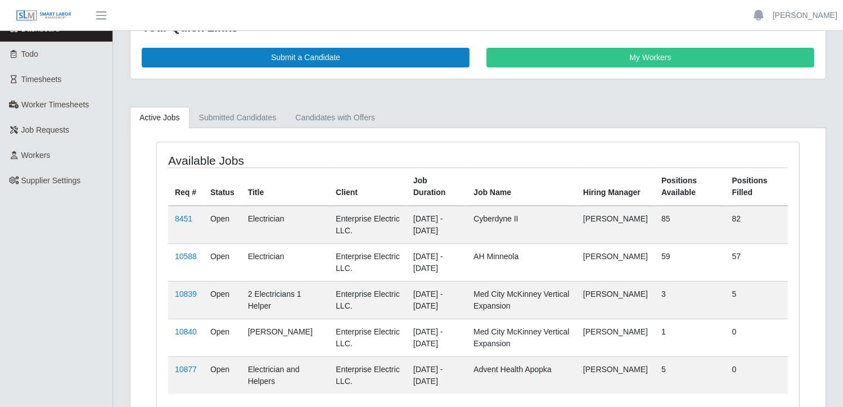  Describe the element at coordinates (292, 160) in the screenshot. I see `h4: Available Jobs` at that location.